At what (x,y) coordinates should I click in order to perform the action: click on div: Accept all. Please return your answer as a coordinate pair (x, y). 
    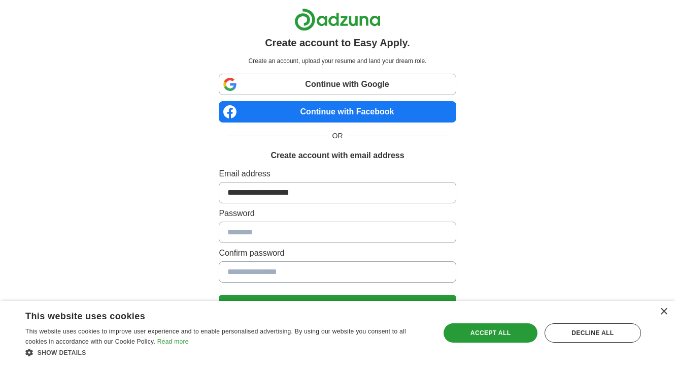
    Looking at the image, I should click on (491, 333).